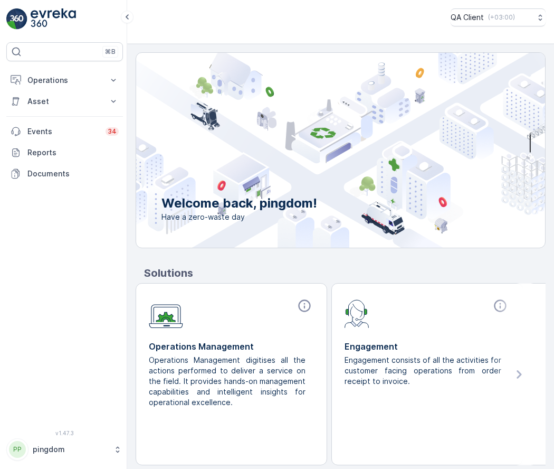 This screenshot has width=554, height=469. What do you see at coordinates (73, 153) in the screenshot?
I see `p: Reports` at bounding box center [73, 153].